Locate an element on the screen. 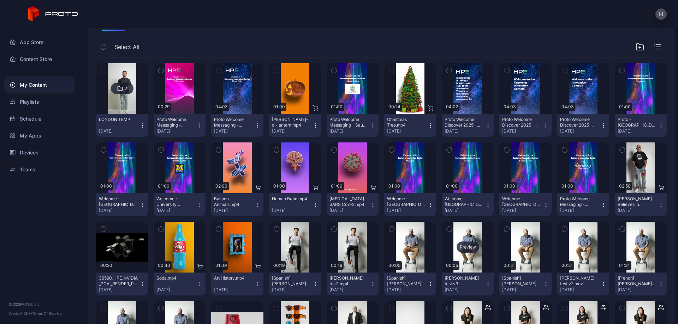 This screenshot has height=324, width=678. div: Art History.mp4 is located at coordinates (233, 278).